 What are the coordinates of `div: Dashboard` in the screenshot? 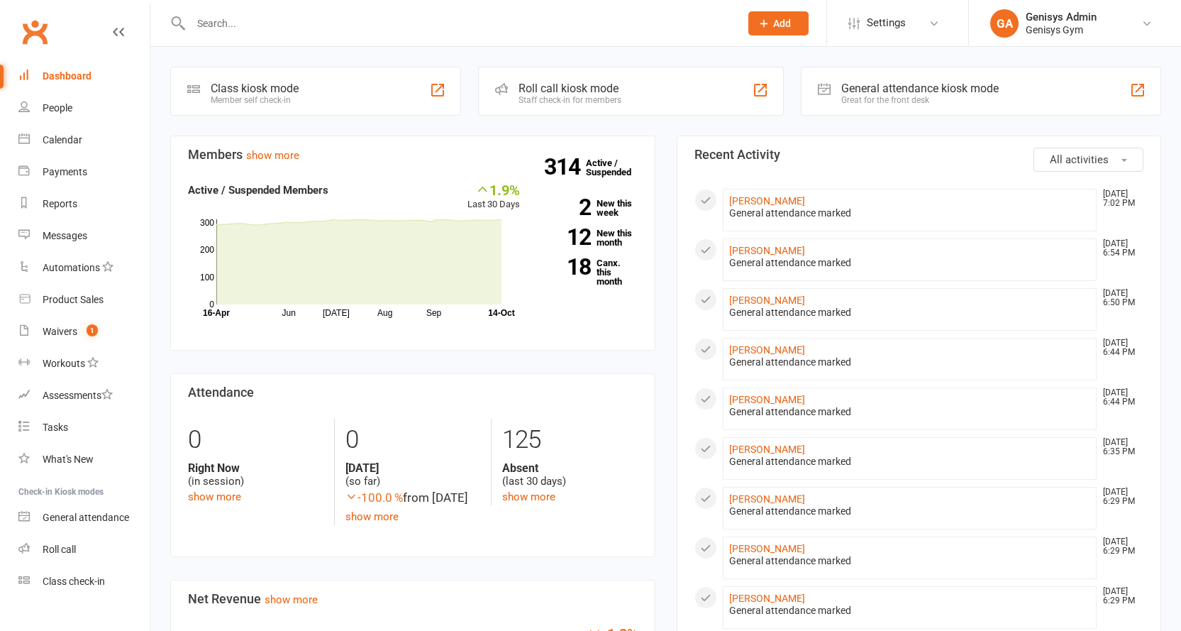 It's located at (67, 76).